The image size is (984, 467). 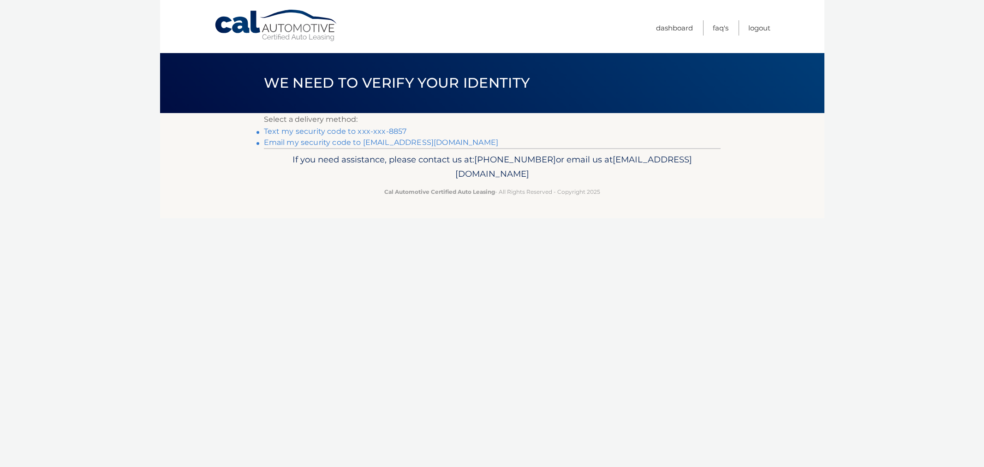 What do you see at coordinates (440, 191) in the screenshot?
I see `strong: Cal Automotive Certified Auto Leasing` at bounding box center [440, 191].